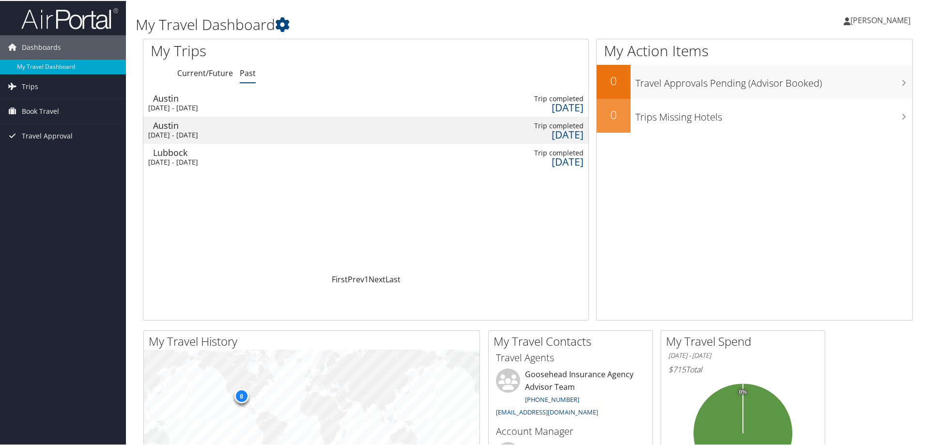 The image size is (926, 445). I want to click on div: 8, so click(241, 395).